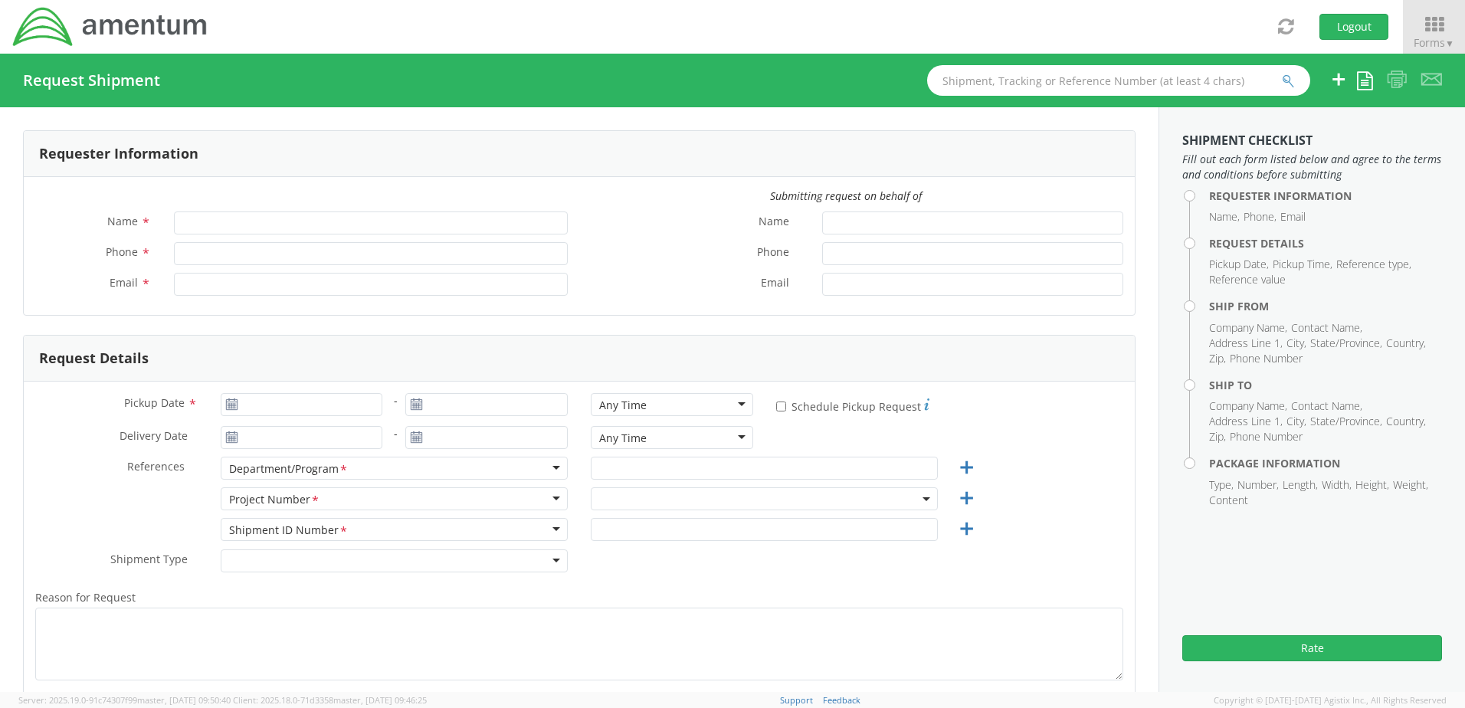 Image resolution: width=1465 pixels, height=708 pixels. What do you see at coordinates (1434, 42) in the screenshot?
I see `span: Forms` at bounding box center [1434, 42].